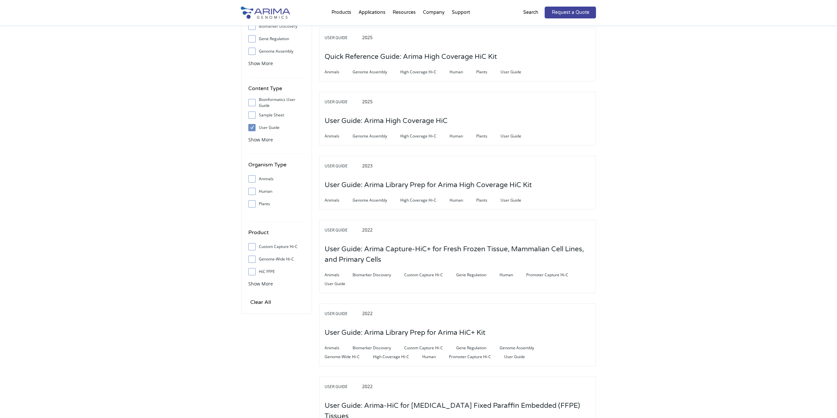 Image resolution: width=837 pixels, height=418 pixels. Describe the element at coordinates (386, 121) in the screenshot. I see `a: User Guide: Arima High Coverage HiC` at that location.